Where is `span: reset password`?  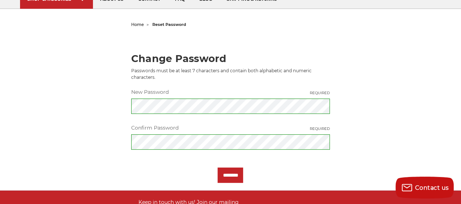
span: reset password is located at coordinates (169, 24).